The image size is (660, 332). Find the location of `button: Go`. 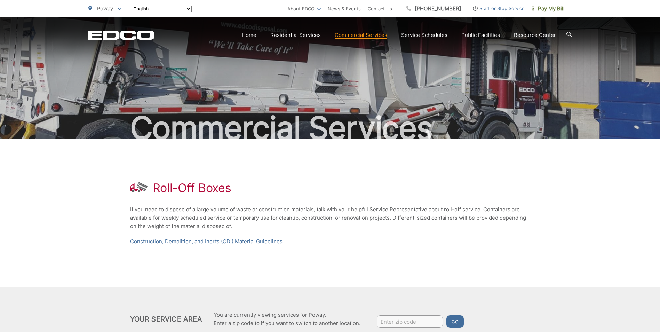

button: Go is located at coordinates (455, 321).